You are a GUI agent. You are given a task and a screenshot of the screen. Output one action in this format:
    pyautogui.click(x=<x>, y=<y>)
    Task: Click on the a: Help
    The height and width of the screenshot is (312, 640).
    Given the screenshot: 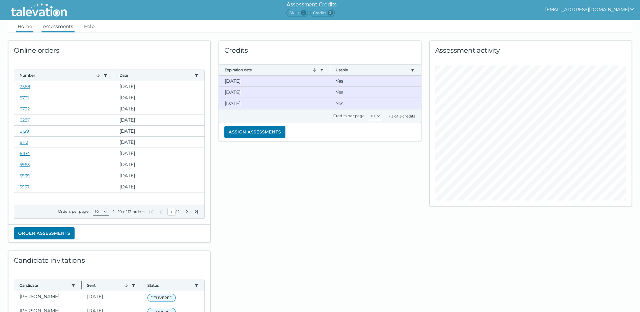 What is the action you would take?
    pyautogui.click(x=89, y=26)
    